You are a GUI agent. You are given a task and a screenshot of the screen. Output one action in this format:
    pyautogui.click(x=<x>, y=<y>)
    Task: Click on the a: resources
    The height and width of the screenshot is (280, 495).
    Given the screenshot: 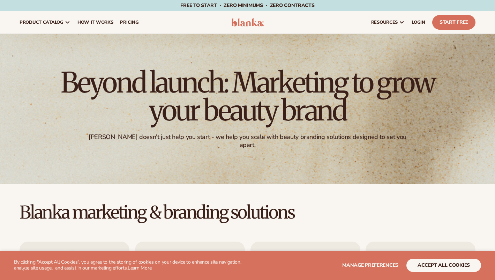 What is the action you would take?
    pyautogui.click(x=388, y=22)
    